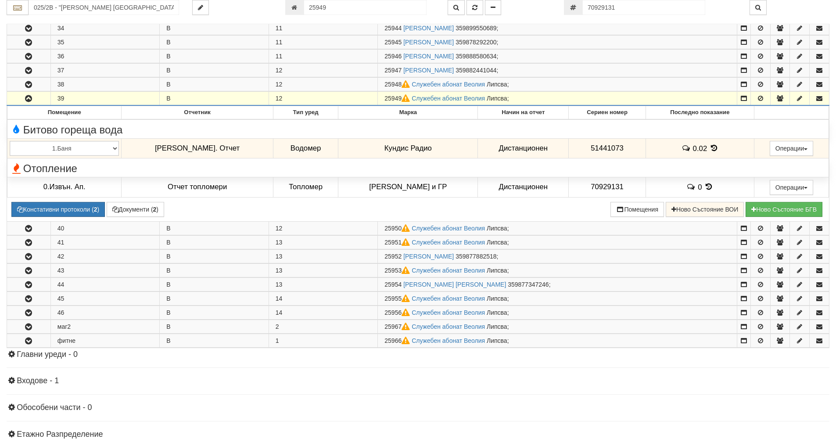  Describe the element at coordinates (705, 209) in the screenshot. I see `button: Ново Състояние ВОИ` at that location.